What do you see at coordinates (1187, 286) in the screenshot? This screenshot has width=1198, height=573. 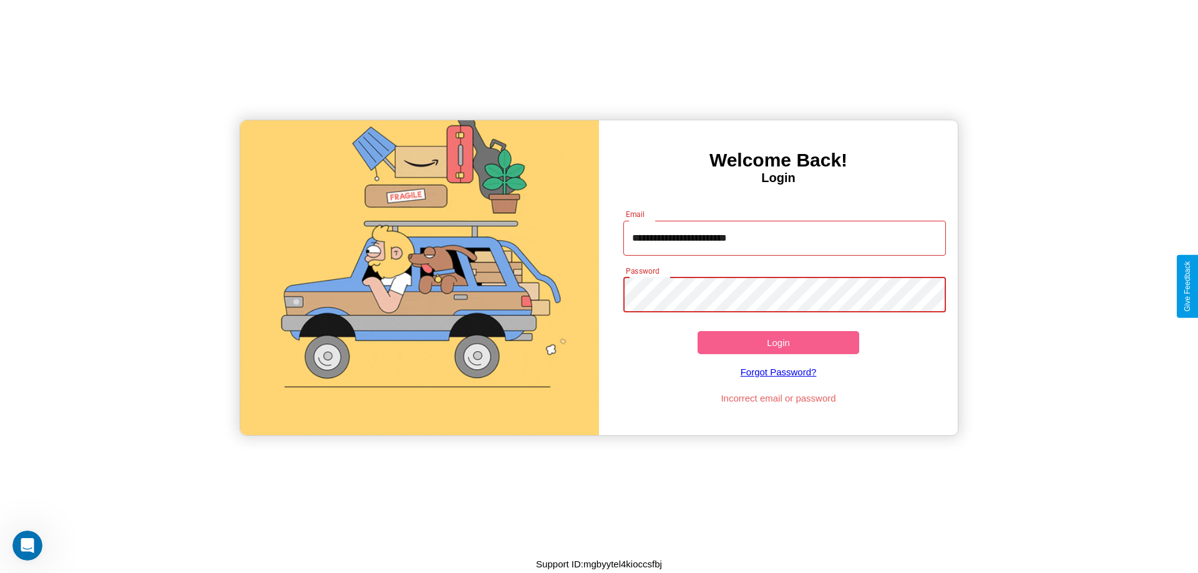 I see `div: Give Feedback` at bounding box center [1187, 286].